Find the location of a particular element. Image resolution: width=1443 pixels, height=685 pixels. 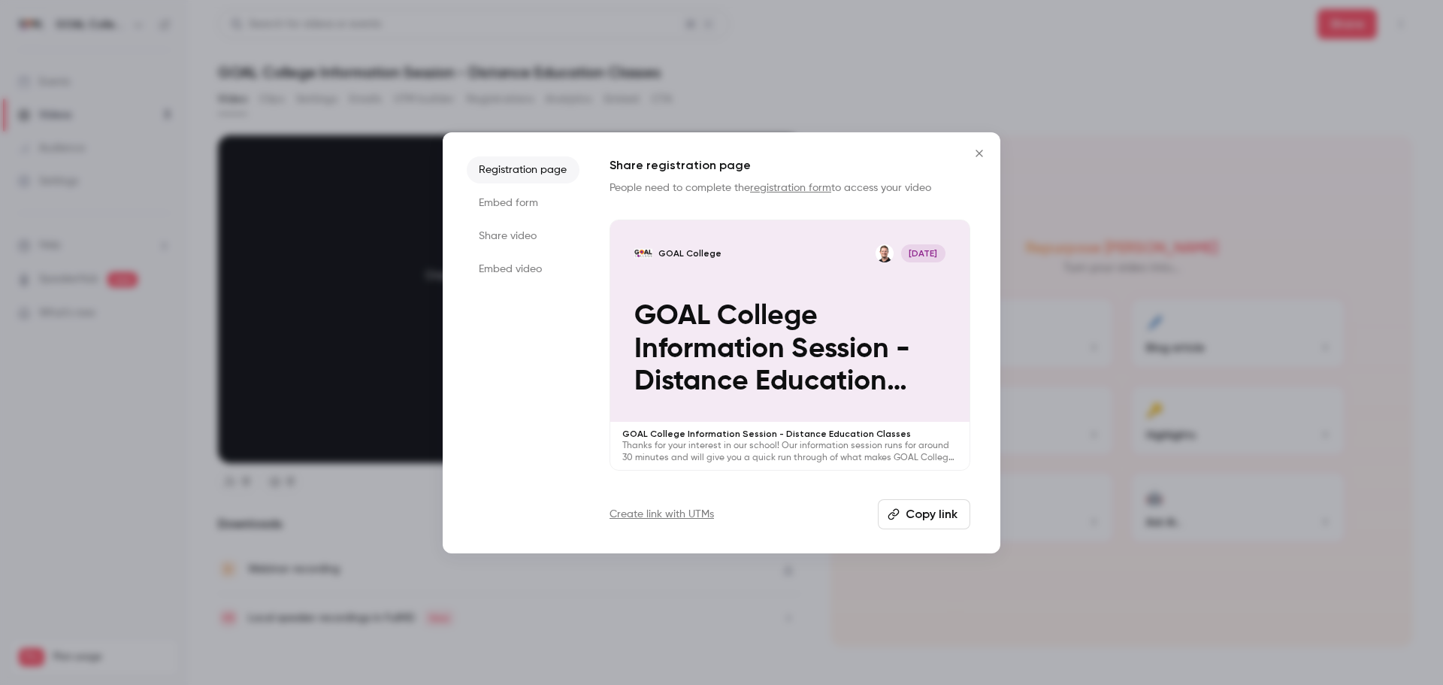

img: Brad Chitty is located at coordinates (885, 253).